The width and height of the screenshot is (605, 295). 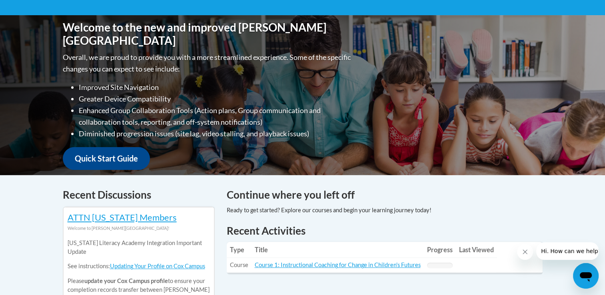 I want to click on h4: Recent Discussions, so click(x=139, y=195).